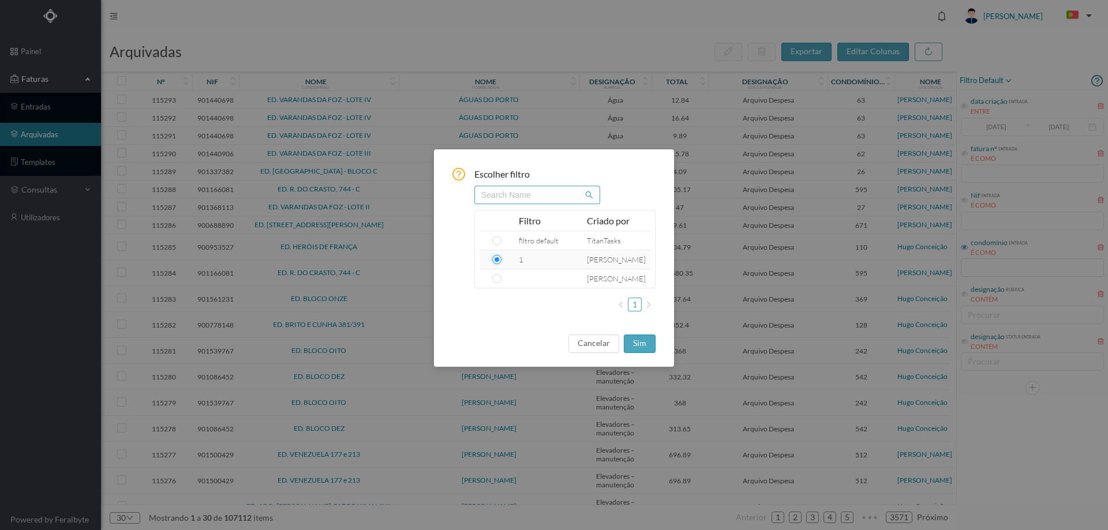 Image resolution: width=1108 pixels, height=530 pixels. Describe the element at coordinates (548, 260) in the screenshot. I see `td: 1` at that location.